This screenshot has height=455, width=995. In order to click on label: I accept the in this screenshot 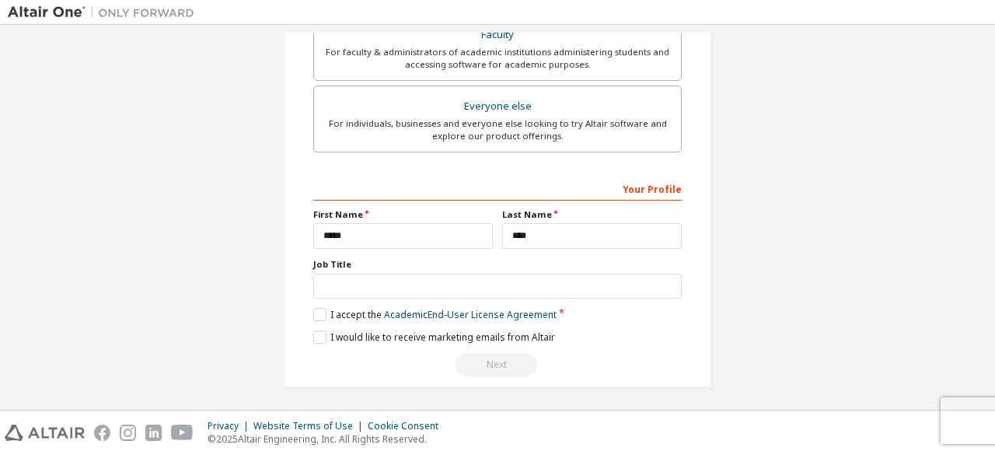, I will do `click(434, 314)`.